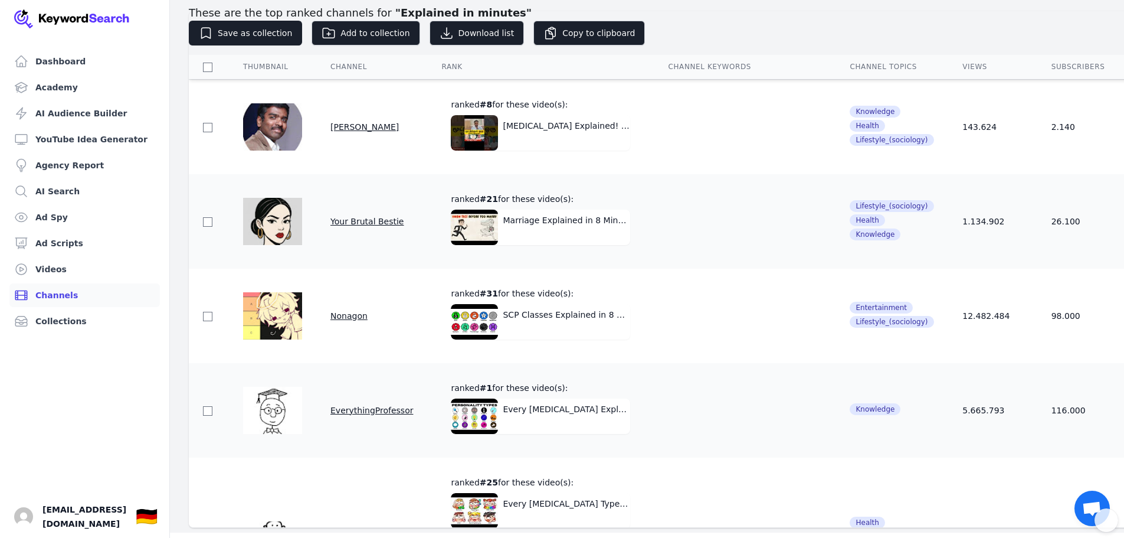 Image resolution: width=1124 pixels, height=538 pixels. What do you see at coordinates (84, 191) in the screenshot?
I see `a: AI Search` at bounding box center [84, 191].